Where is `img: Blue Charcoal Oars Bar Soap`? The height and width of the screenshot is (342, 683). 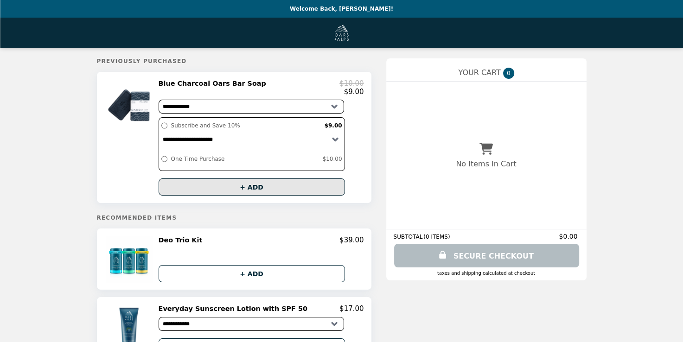
img: Blue Charcoal Oars Bar Soap is located at coordinates (130, 105).